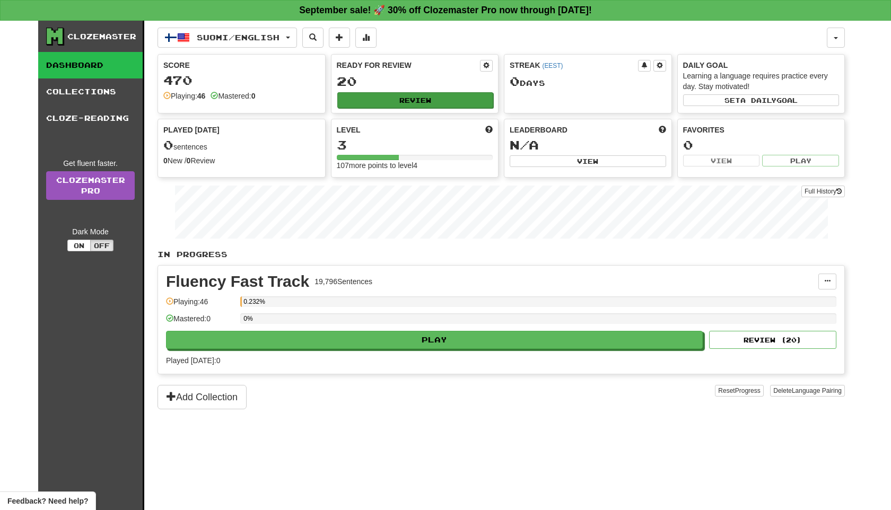  What do you see at coordinates (339, 38) in the screenshot?
I see `button: Add sentence to collection` at bounding box center [339, 38].